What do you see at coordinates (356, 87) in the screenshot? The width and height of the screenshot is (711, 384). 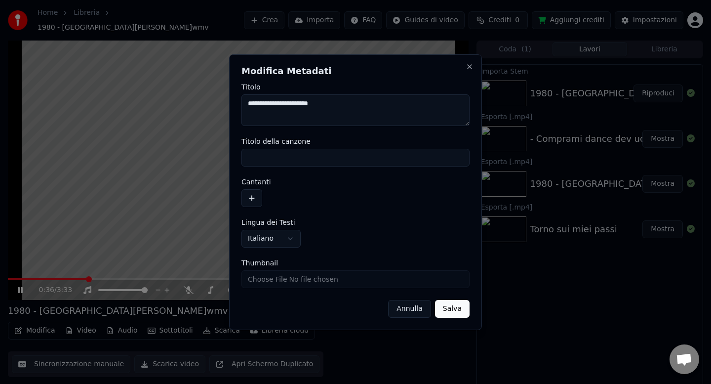 I see `label: Titolo` at bounding box center [356, 87].